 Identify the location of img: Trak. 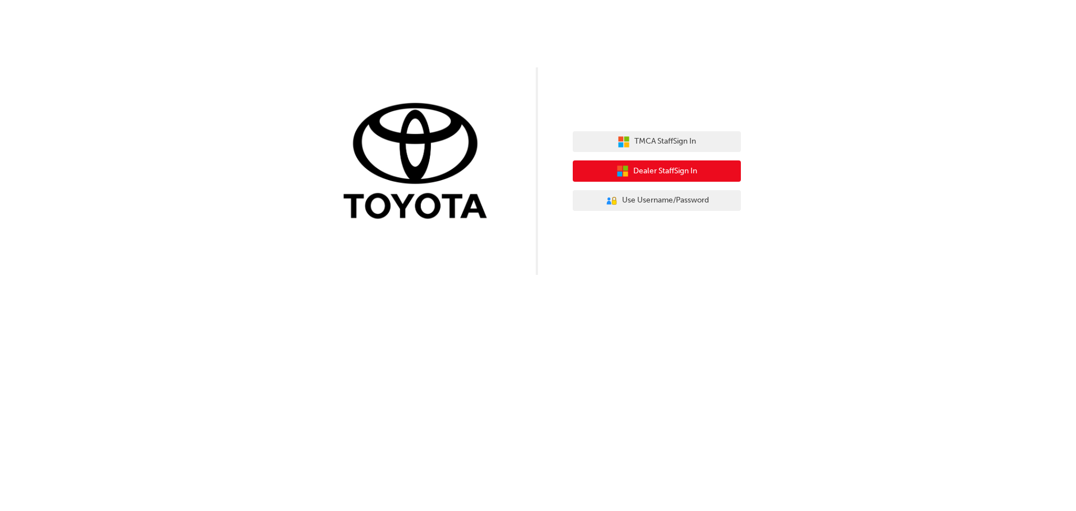
(419, 162).